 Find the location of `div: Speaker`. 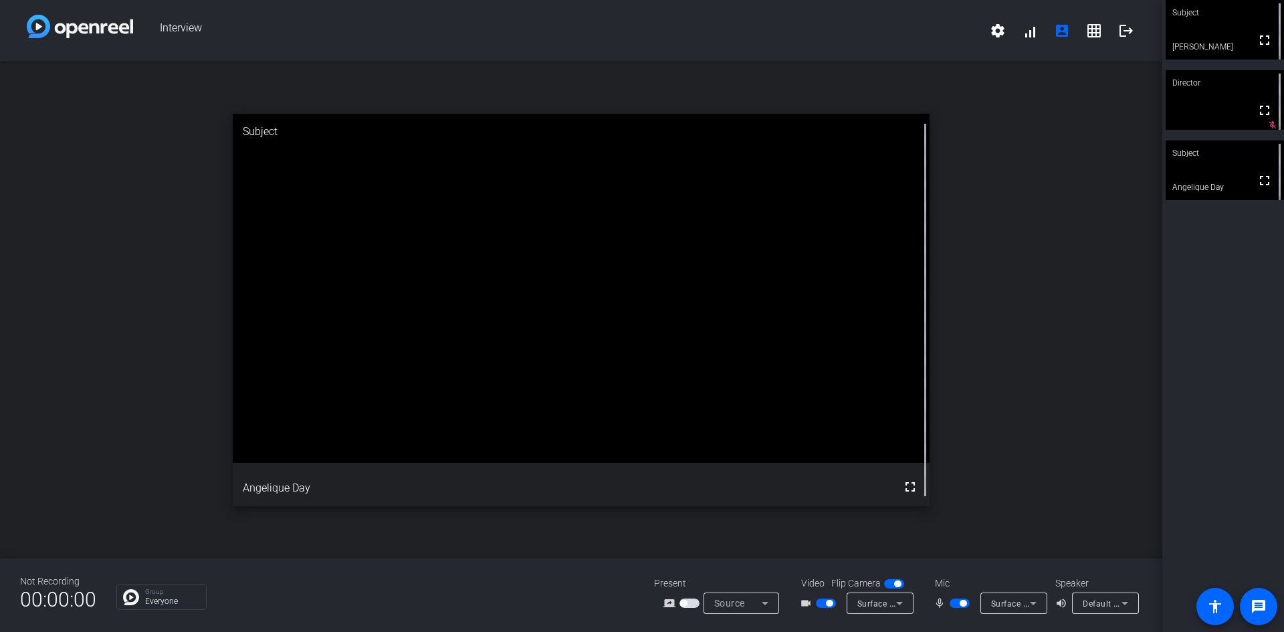

div: Speaker is located at coordinates (1096, 583).